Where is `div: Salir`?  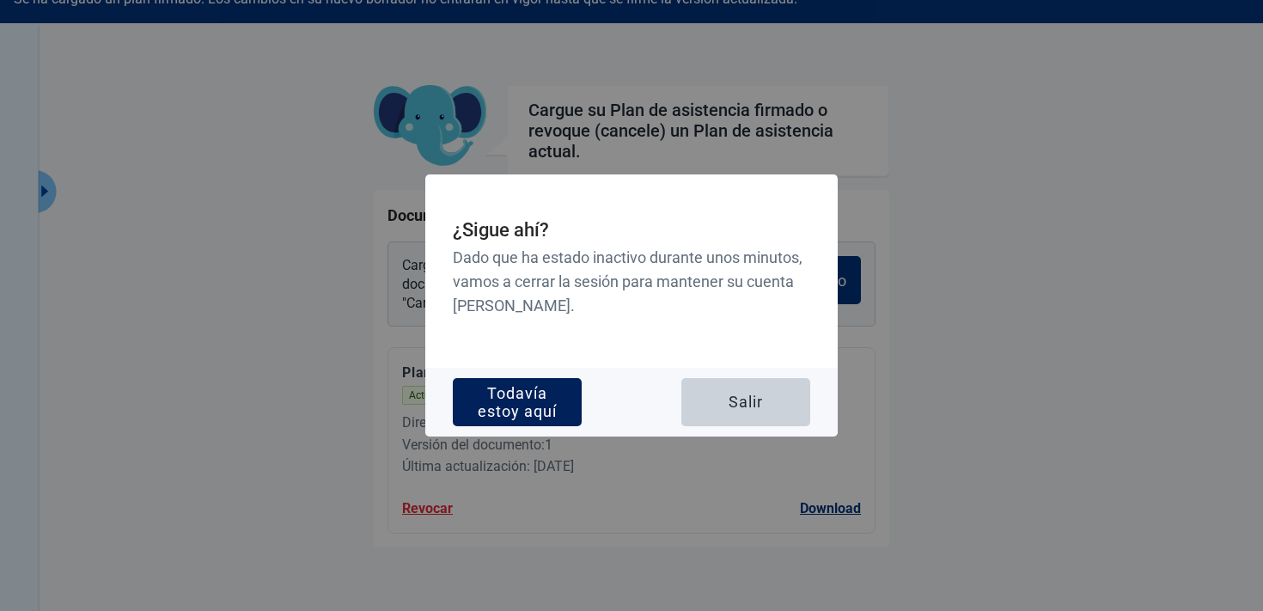
div: Salir is located at coordinates (746, 402).